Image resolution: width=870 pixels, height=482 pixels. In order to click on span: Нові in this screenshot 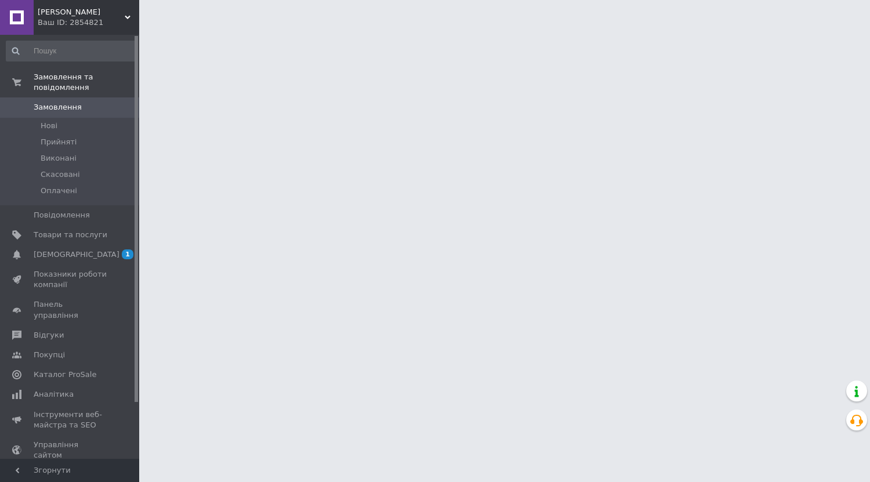, I will do `click(49, 126)`.